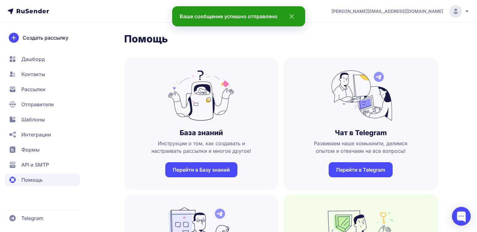  I want to click on div: Ваше сообщение успешно отправлено, so click(229, 16).